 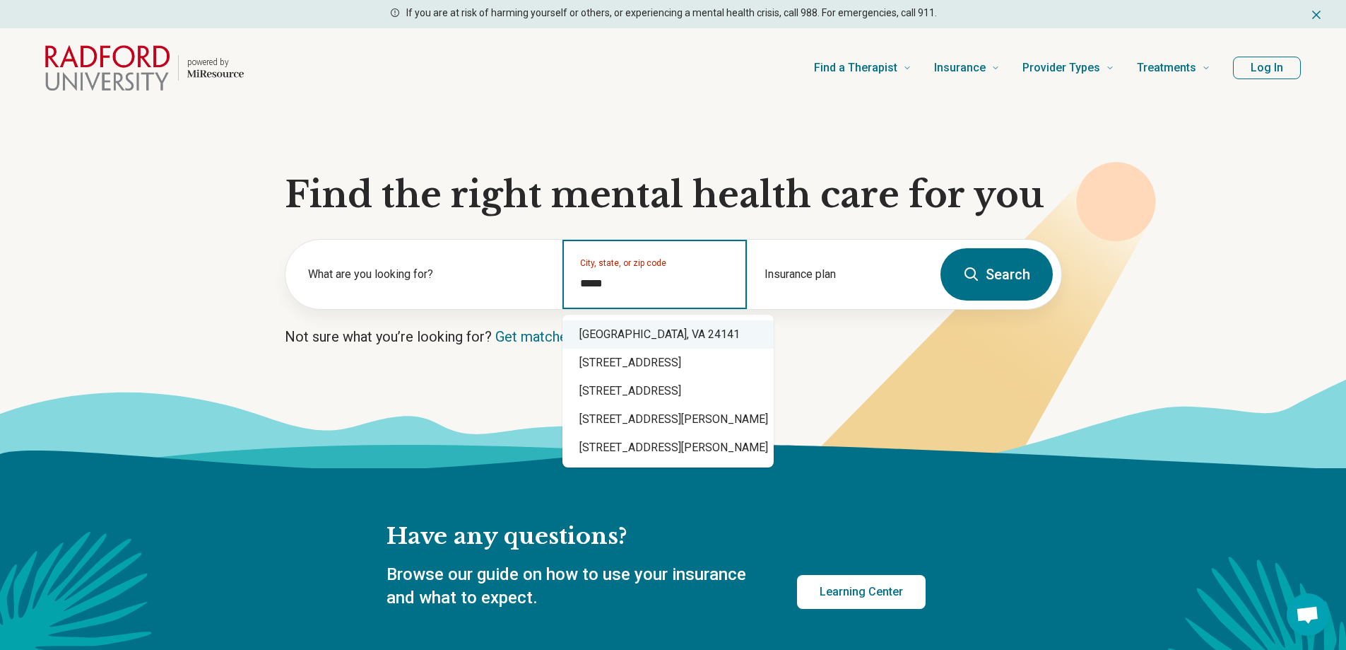 What do you see at coordinates (856, 68) in the screenshot?
I see `span: Find a Therapist` at bounding box center [856, 68].